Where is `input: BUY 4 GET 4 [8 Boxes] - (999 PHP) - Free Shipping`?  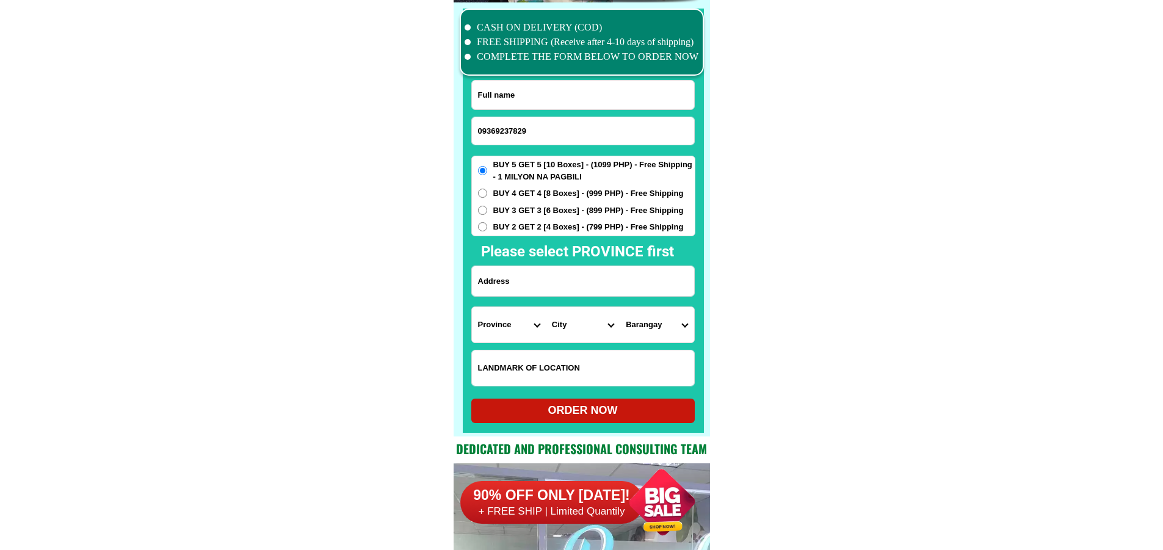
input: BUY 4 GET 4 [8 Boxes] - (999 PHP) - Free Shipping is located at coordinates (482, 193).